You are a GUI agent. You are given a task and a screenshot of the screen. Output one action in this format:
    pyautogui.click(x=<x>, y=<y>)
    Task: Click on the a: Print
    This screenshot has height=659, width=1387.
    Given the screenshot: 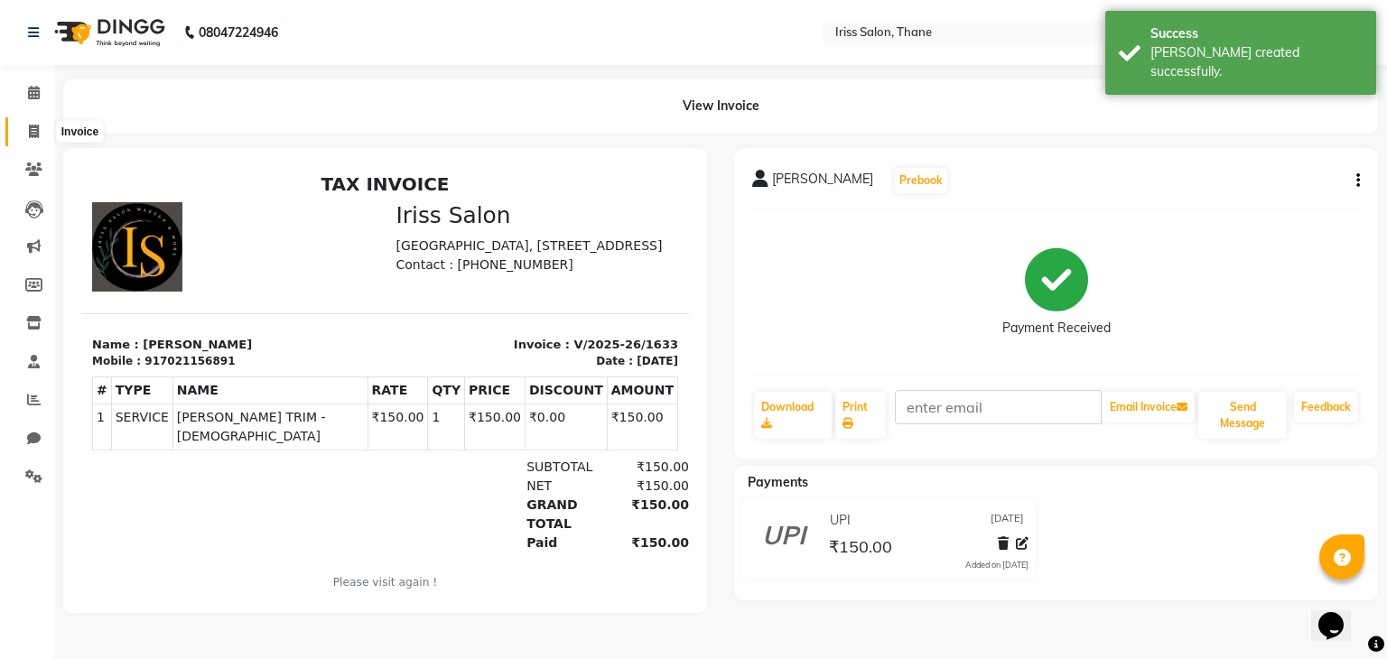 What is the action you would take?
    pyautogui.click(x=861, y=415)
    